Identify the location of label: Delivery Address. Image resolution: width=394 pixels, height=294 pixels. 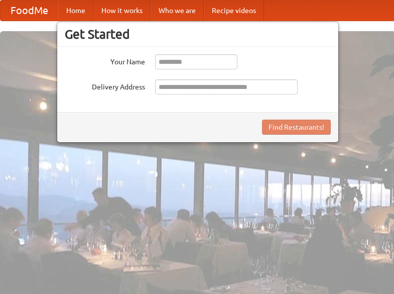
(105, 85).